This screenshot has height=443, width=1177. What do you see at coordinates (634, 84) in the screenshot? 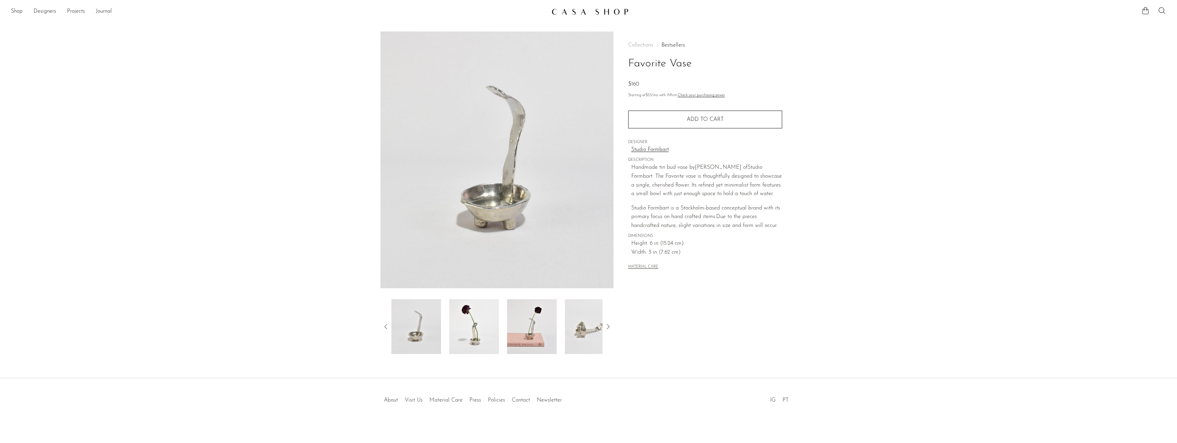
I see `span: $160` at bounding box center [634, 84].